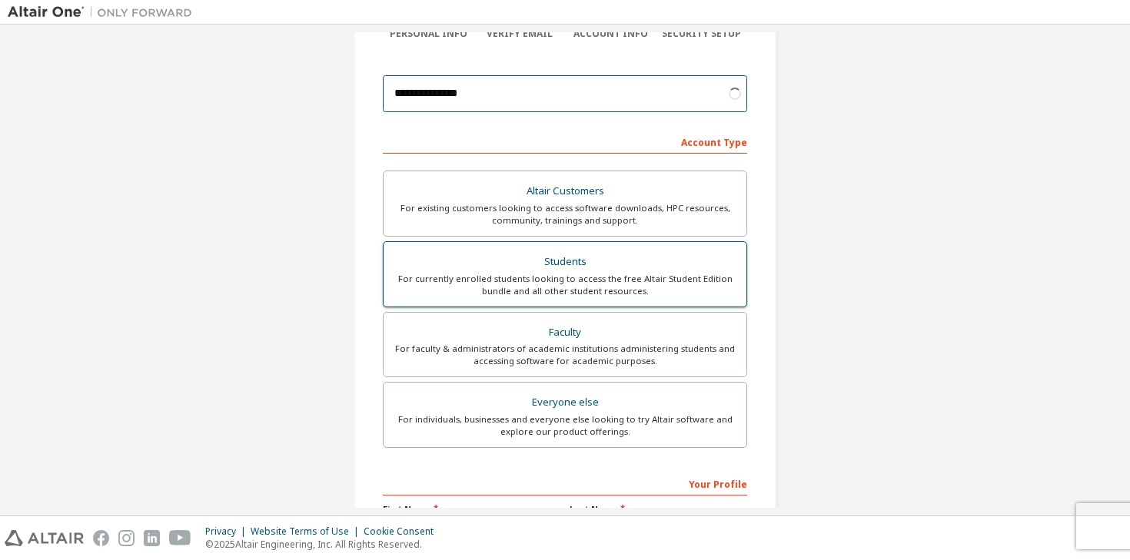 The height and width of the screenshot is (560, 1130). Describe the element at coordinates (565, 426) in the screenshot. I see `div: For individuals, businesses and everyone else looking to try Altair software and explore our prod...` at that location.